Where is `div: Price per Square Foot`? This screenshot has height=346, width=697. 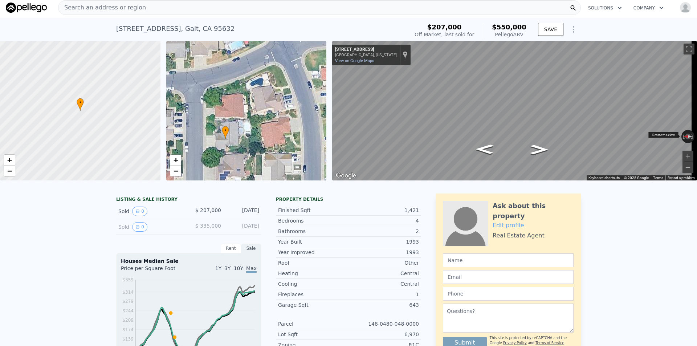 div: Price per Square Foot is located at coordinates (155, 271).